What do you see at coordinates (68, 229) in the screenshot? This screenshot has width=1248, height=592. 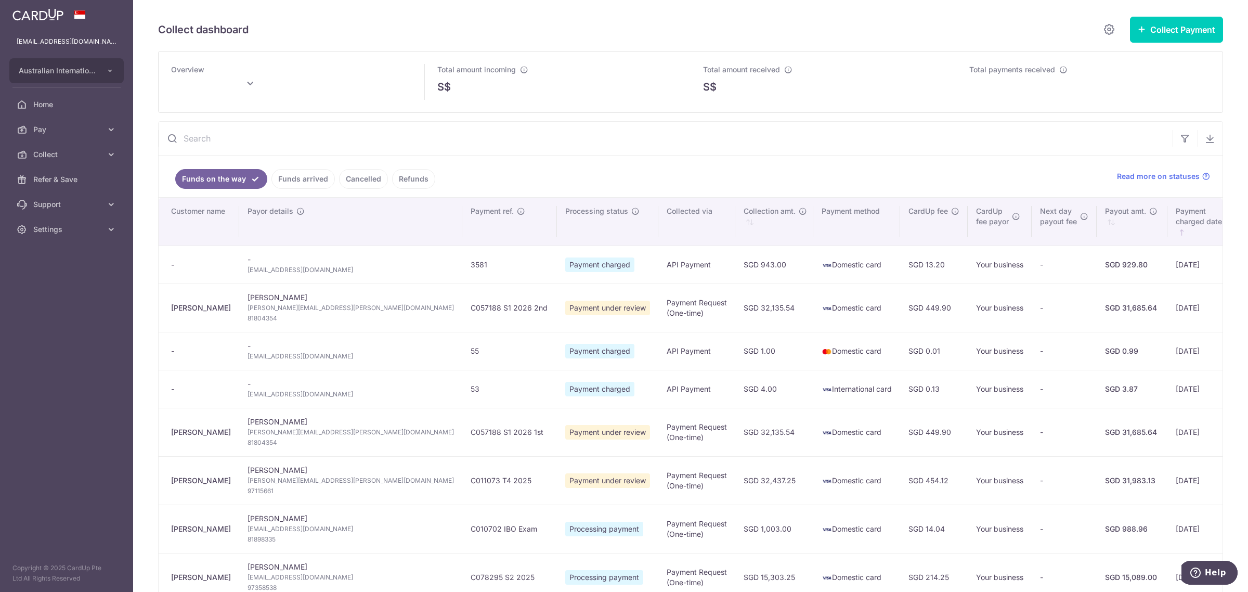 I see `span: Settings` at bounding box center [68, 229].